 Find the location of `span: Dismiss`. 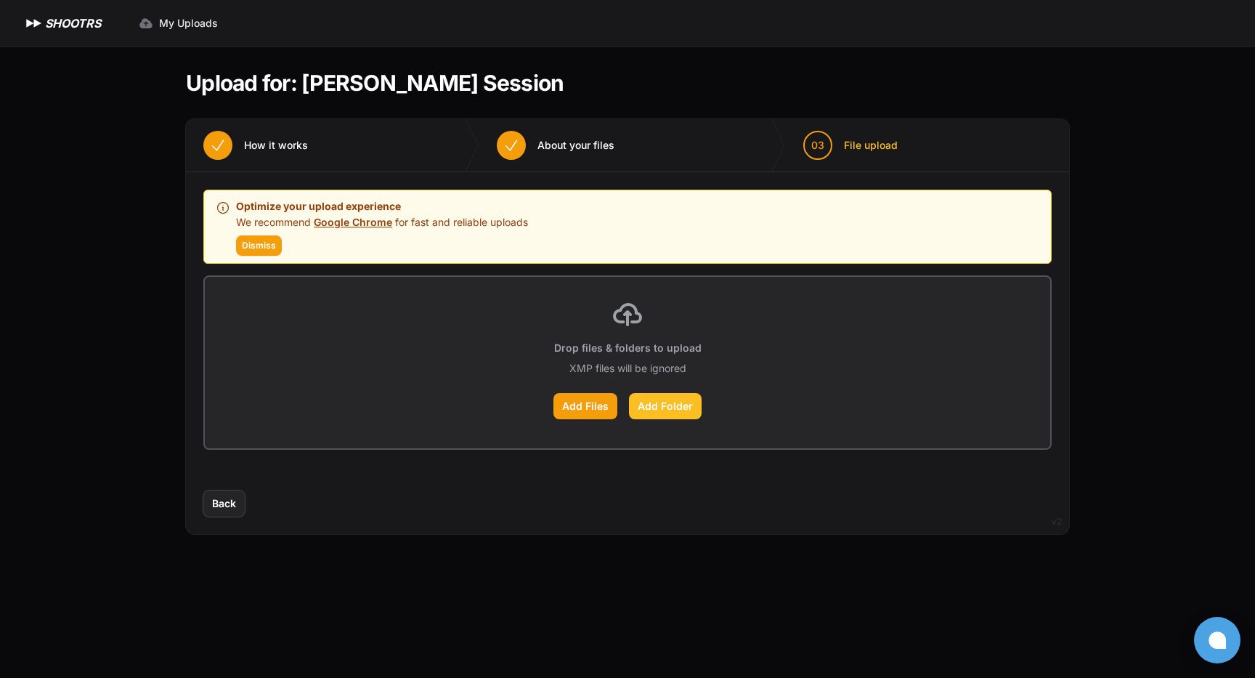

span: Dismiss is located at coordinates (259, 245).